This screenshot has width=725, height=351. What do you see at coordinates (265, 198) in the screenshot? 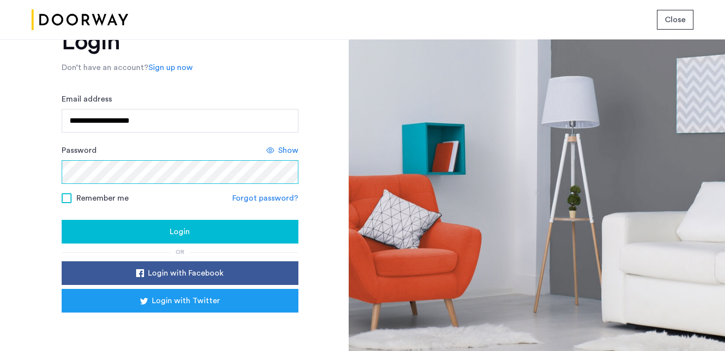
I see `a: Forgot password?` at bounding box center [265, 198].